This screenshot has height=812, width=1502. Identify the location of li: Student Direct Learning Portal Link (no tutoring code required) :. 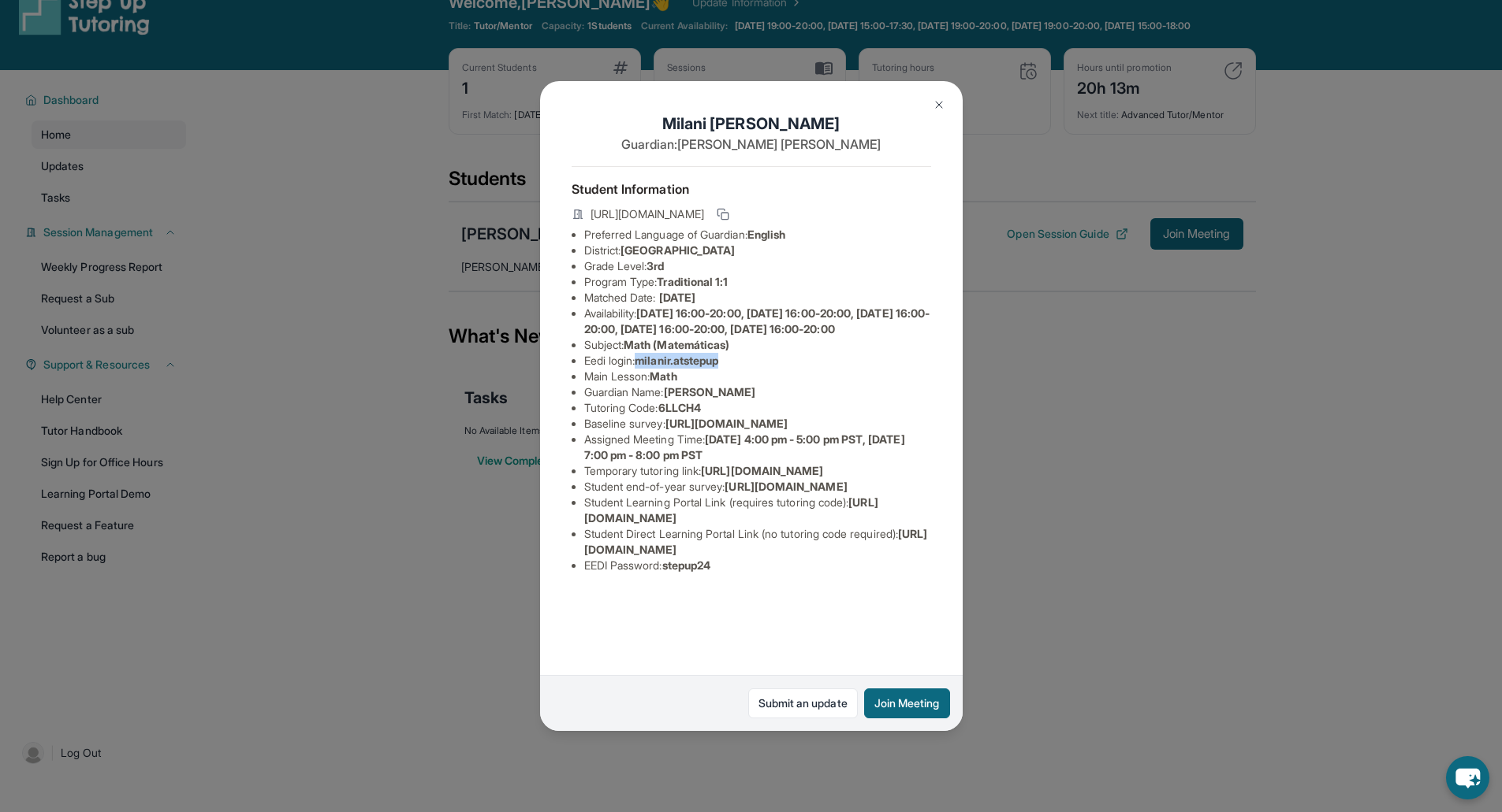
(757, 542).